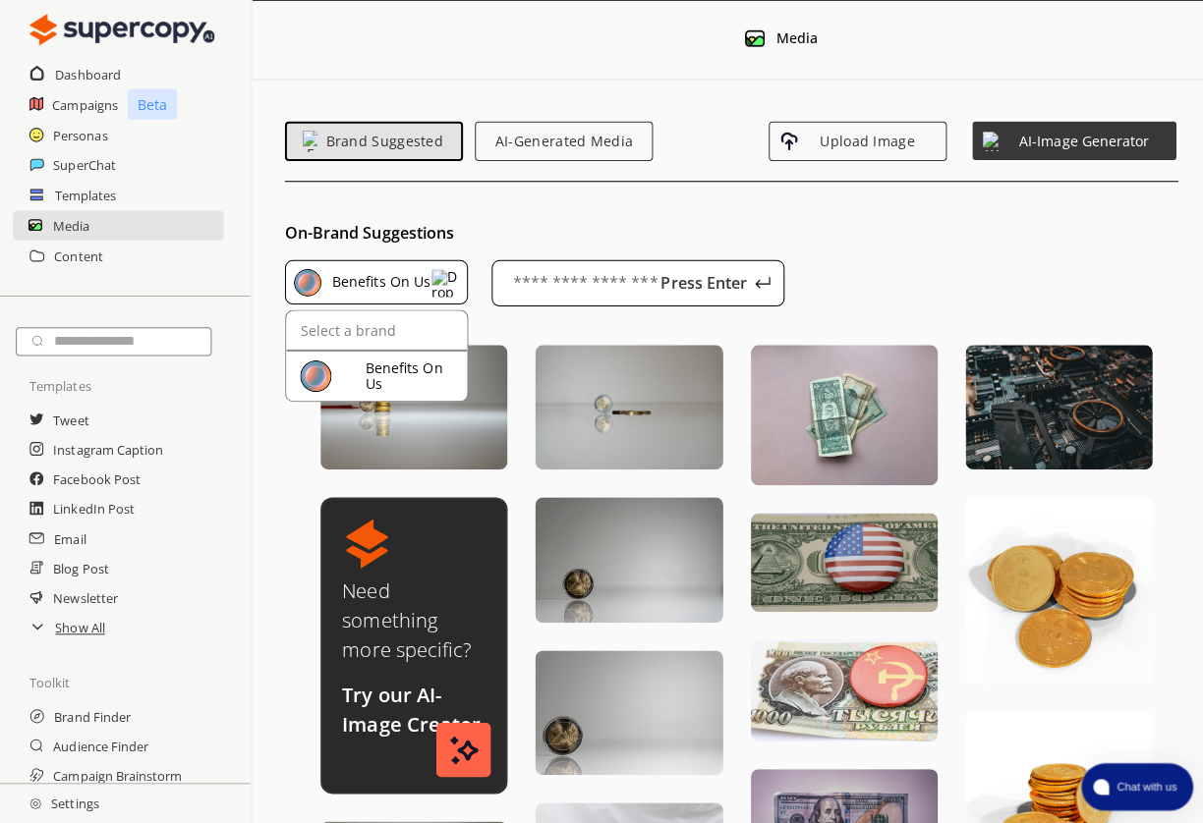 The image size is (1203, 823). I want to click on div: On-Brand Suggestions, so click(743, 231).